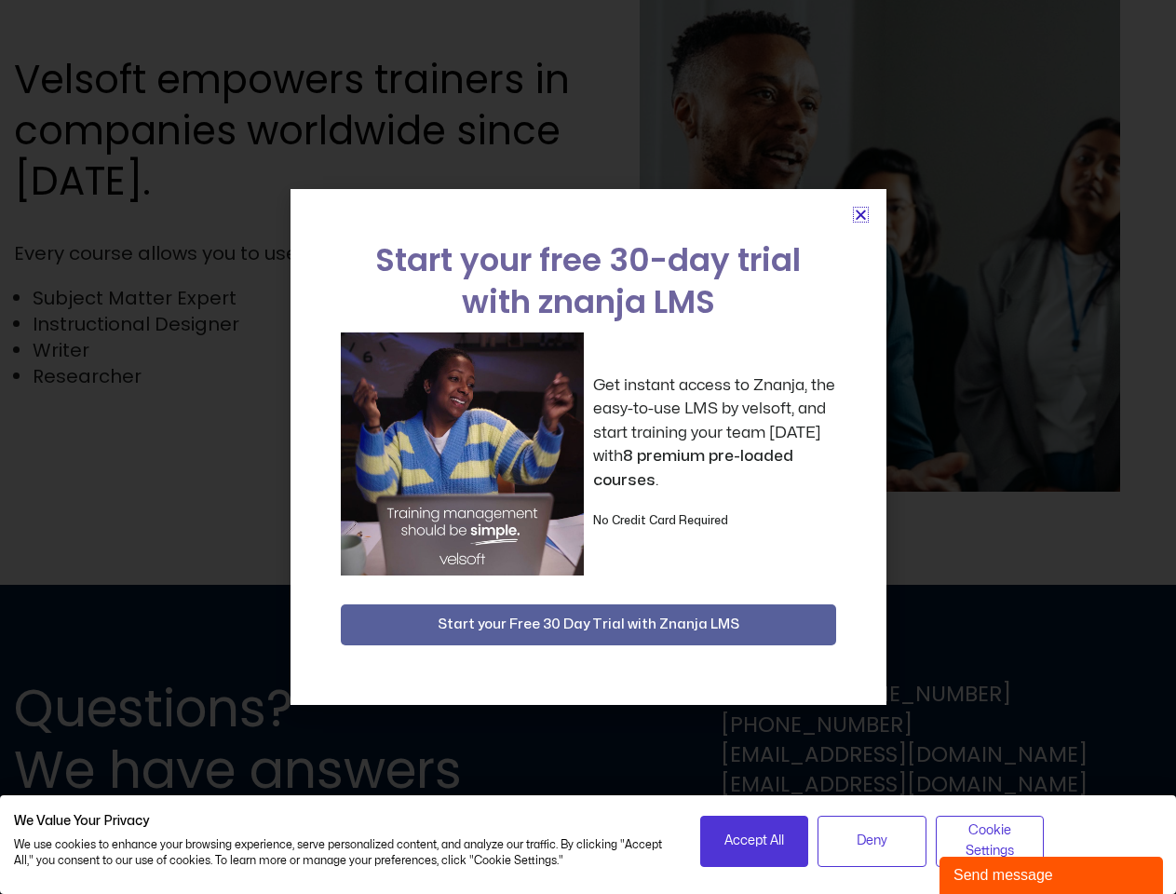 The height and width of the screenshot is (894, 1176). Describe the element at coordinates (462, 453) in the screenshot. I see `img: a woman sitting at her laptop dancing` at that location.